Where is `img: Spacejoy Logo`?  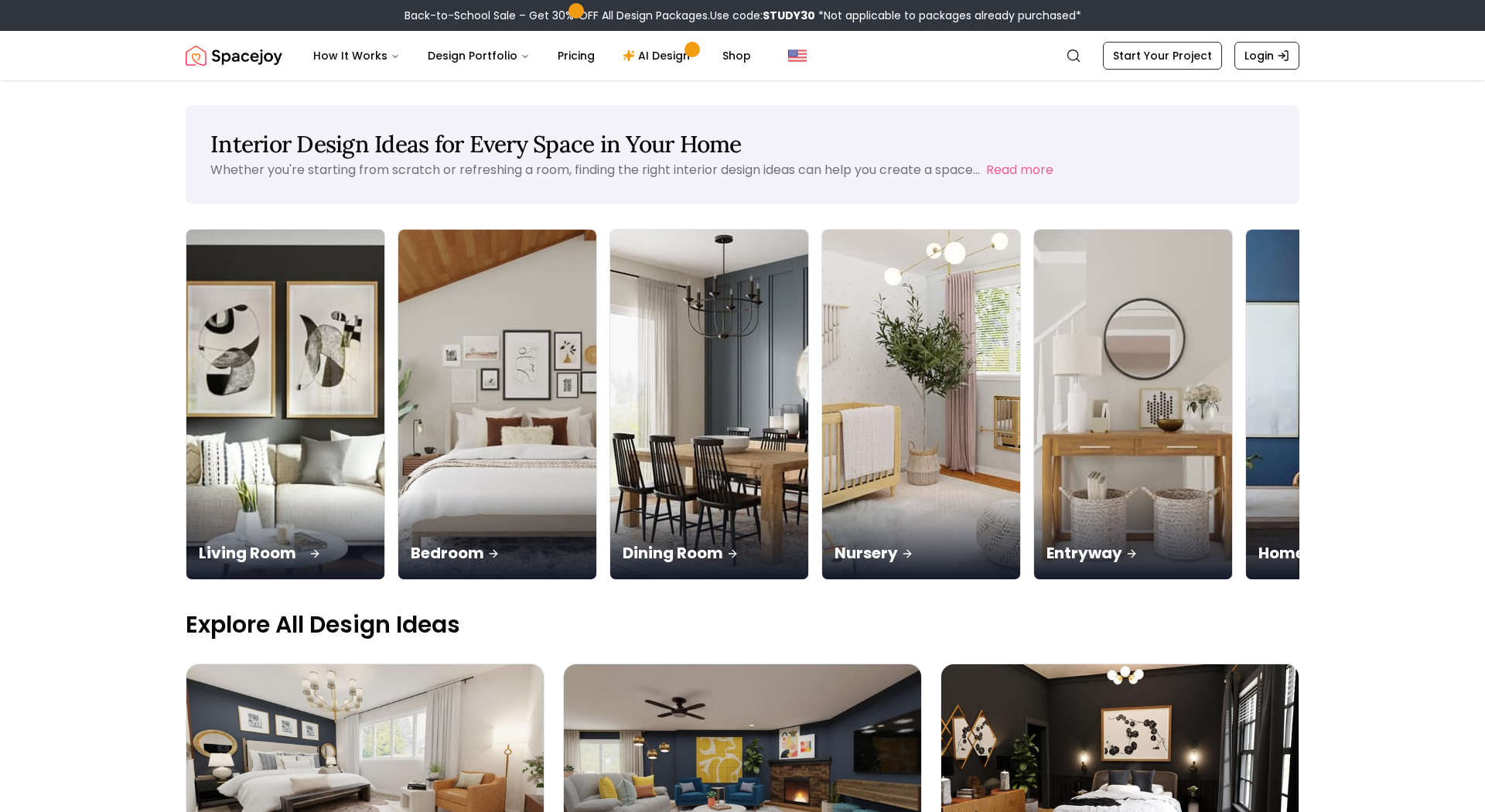 img: Spacejoy Logo is located at coordinates (234, 55).